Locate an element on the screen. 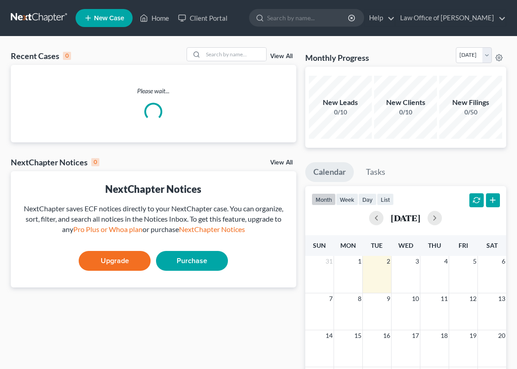 Image resolution: width=517 pixels, height=369 pixels. span: 17 is located at coordinates (416, 335).